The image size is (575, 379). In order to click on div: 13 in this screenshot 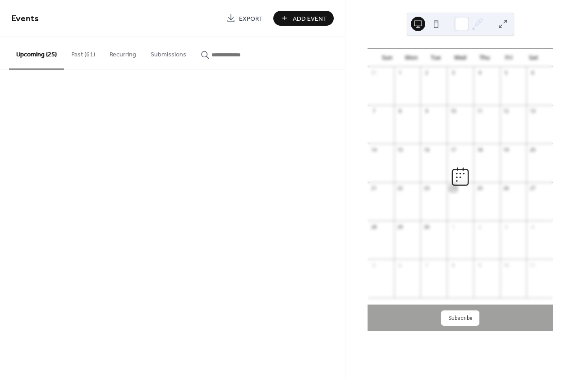, I will do `click(532, 111)`.